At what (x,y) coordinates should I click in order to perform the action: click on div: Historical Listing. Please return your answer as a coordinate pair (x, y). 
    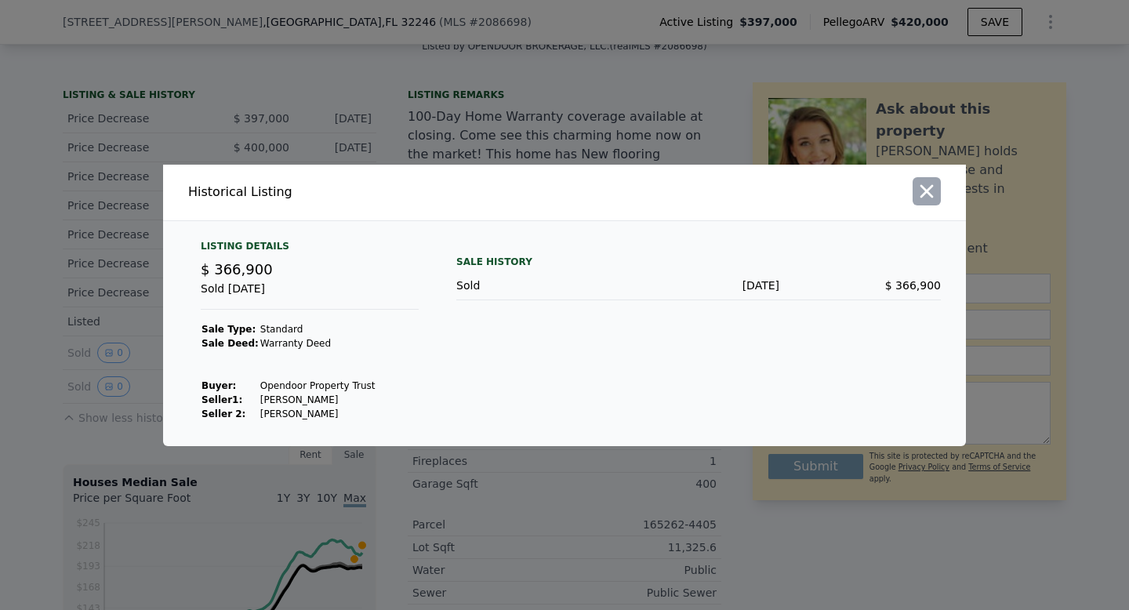
    Looking at the image, I should click on (373, 192).